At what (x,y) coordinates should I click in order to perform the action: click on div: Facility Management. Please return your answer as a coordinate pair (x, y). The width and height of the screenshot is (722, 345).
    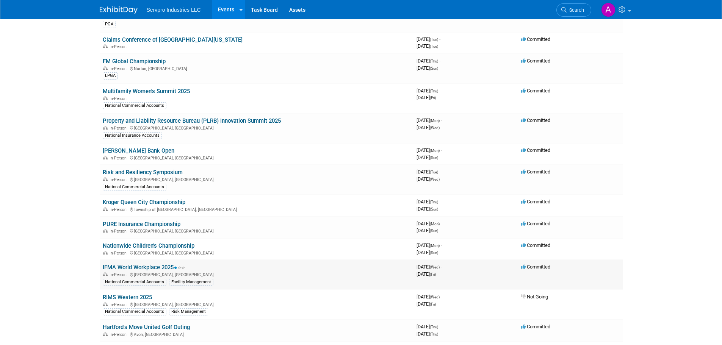
    Looking at the image, I should click on (191, 282).